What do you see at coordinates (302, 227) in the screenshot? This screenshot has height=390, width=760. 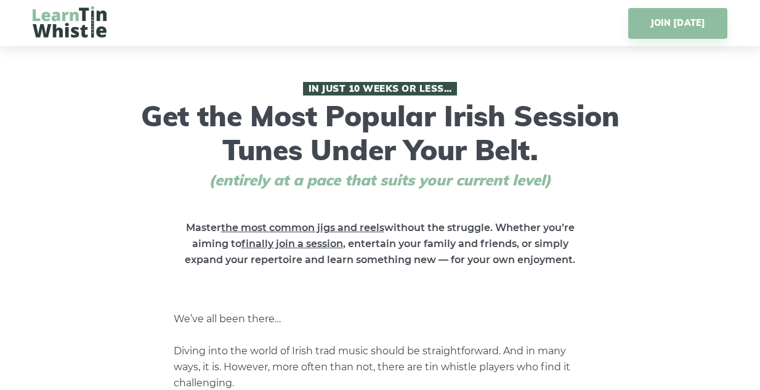 I see `span: the most common jigs and reels` at bounding box center [302, 227].